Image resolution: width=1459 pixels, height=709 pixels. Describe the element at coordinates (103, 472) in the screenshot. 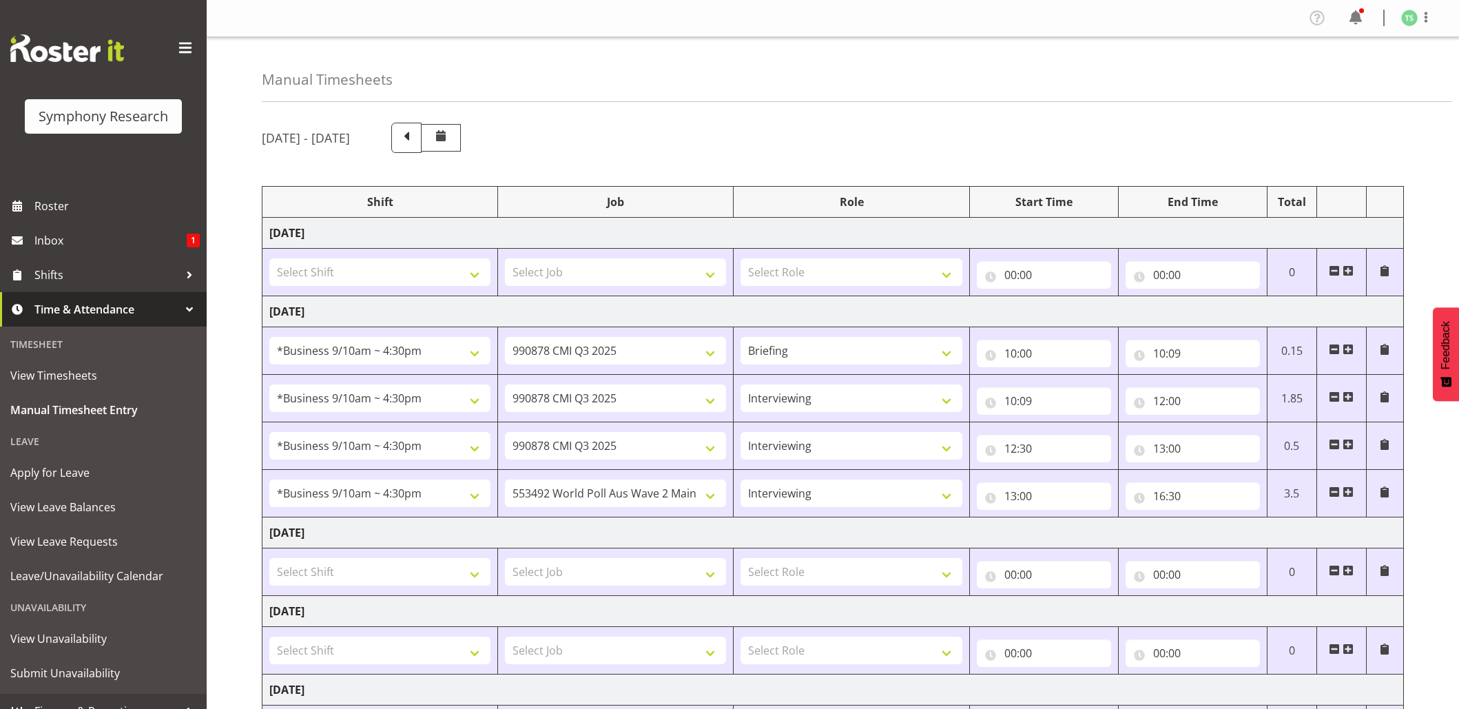

I see `span: Apply for Leave` at that location.